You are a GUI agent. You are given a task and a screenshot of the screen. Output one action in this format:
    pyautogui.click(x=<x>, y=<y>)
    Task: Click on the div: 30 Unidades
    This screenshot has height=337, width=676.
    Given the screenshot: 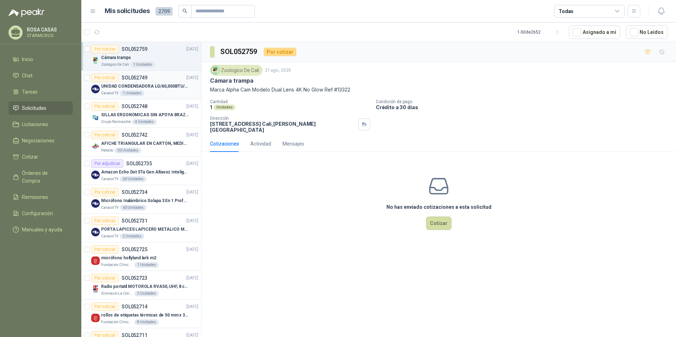 What is the action you would take?
    pyautogui.click(x=128, y=151)
    